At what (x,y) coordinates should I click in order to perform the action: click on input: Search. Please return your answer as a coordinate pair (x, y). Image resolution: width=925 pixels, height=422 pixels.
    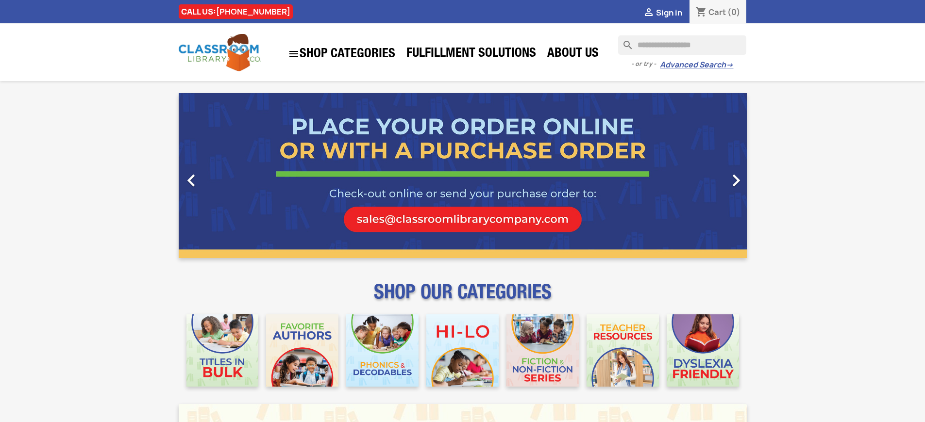
    Looking at the image, I should click on (682, 45).